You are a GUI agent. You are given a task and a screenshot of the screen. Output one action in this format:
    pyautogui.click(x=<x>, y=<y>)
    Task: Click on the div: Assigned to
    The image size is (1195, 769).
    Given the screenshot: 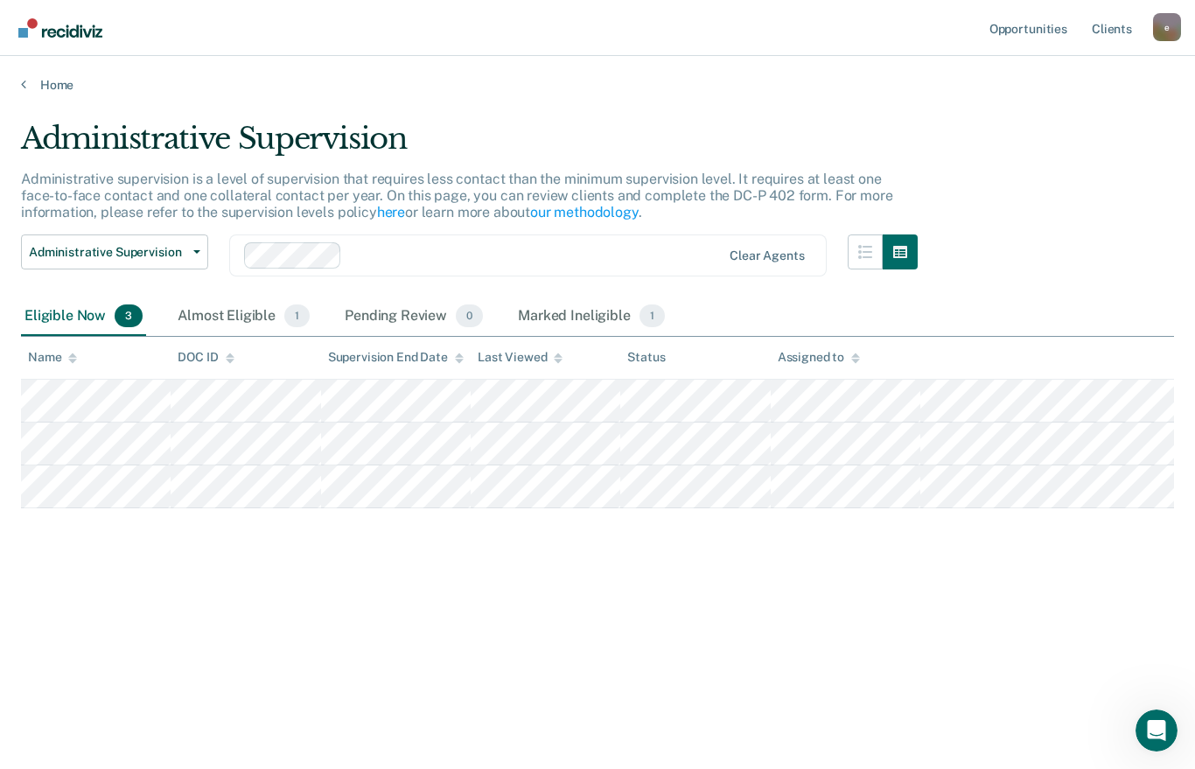 What is the action you would take?
    pyautogui.click(x=819, y=357)
    